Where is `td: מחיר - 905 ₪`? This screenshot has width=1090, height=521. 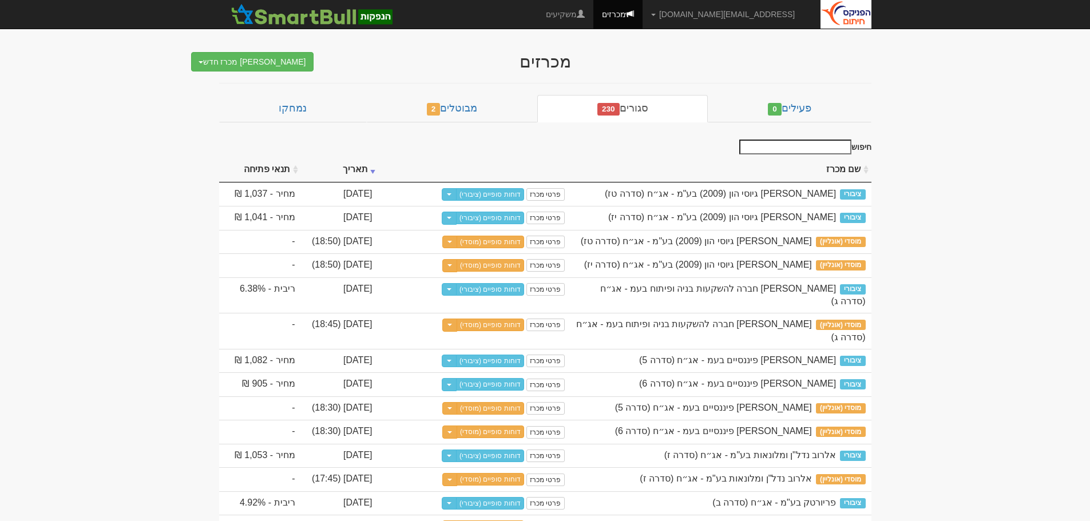 td: מחיר - 905 ₪ is located at coordinates (260, 384).